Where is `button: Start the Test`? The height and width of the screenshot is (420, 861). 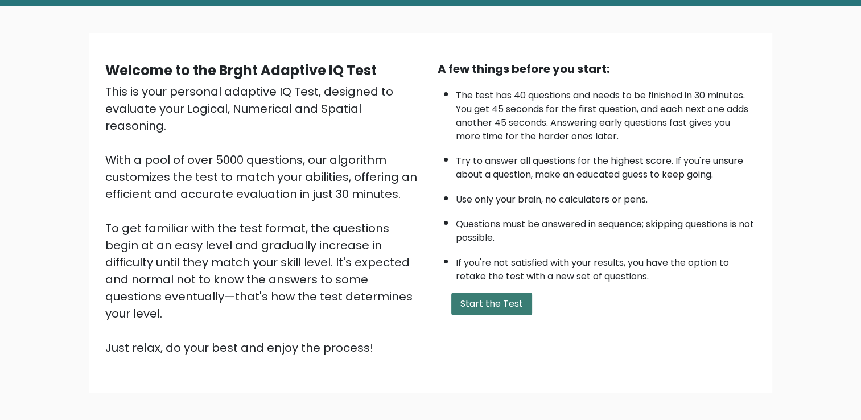
button: Start the Test is located at coordinates (491, 304).